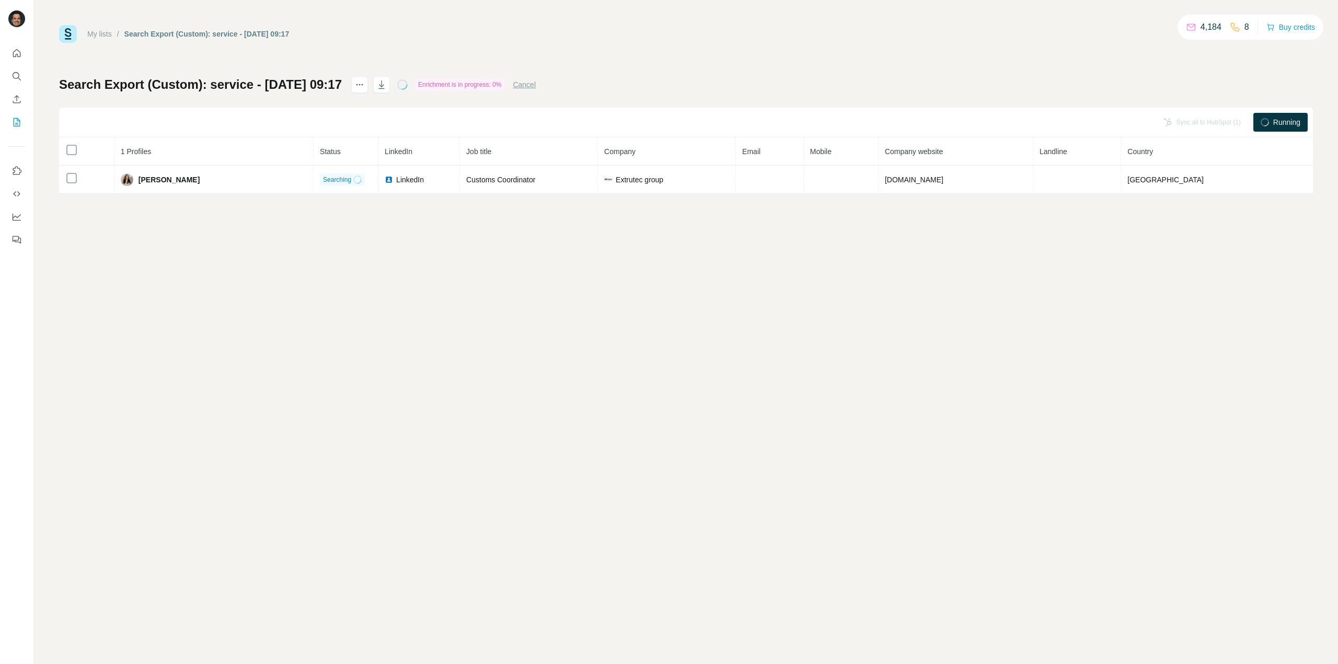  Describe the element at coordinates (17, 194) in the screenshot. I see `button: Use Surfe API` at that location.